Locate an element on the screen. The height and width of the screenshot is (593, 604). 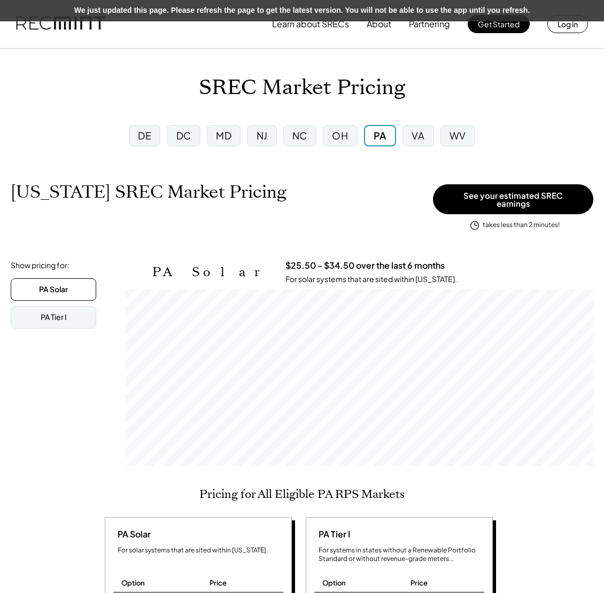
button: Partnering is located at coordinates (429, 24).